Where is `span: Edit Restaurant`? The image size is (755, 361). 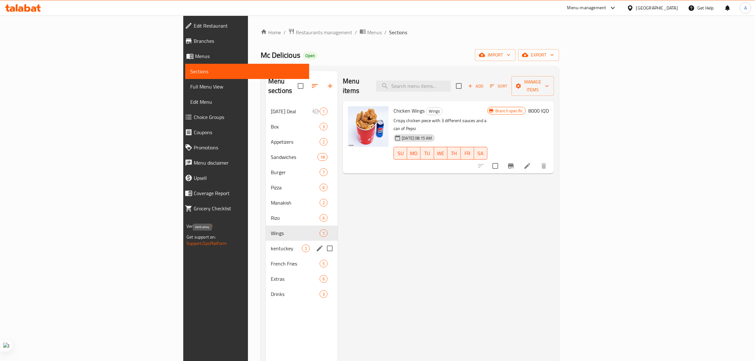
span: Edit Restaurant is located at coordinates (249, 26).